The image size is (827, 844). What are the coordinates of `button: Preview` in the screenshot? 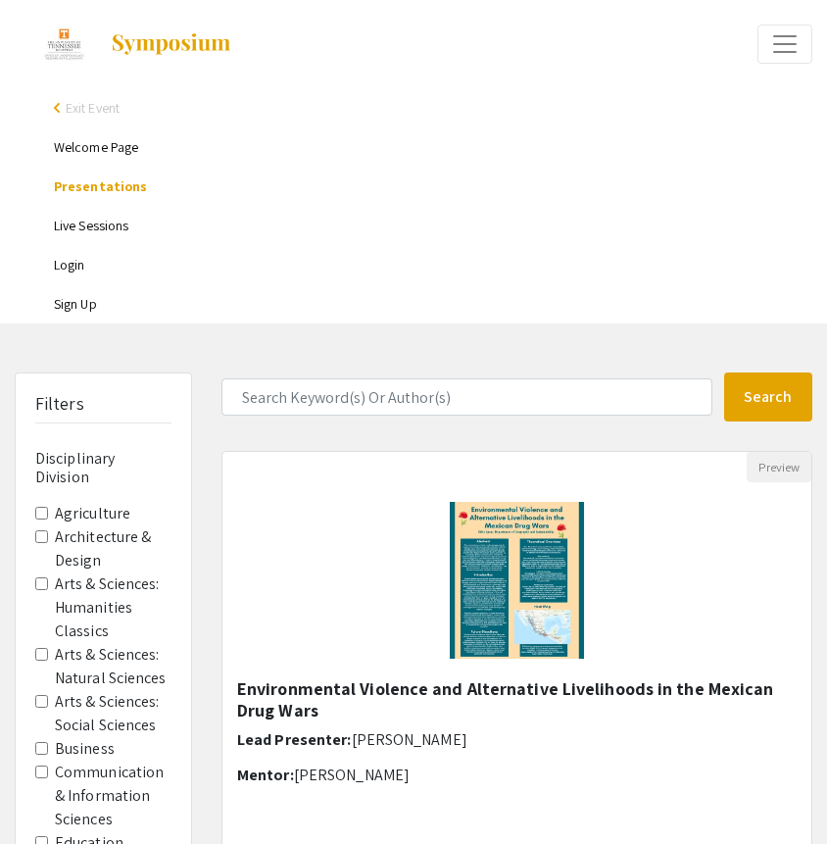 It's located at (779, 466).